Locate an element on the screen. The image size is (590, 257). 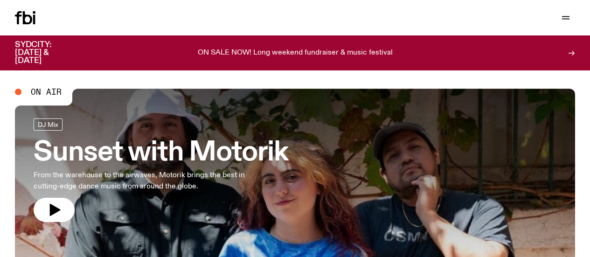
span: DJ Mix is located at coordinates (48, 124).